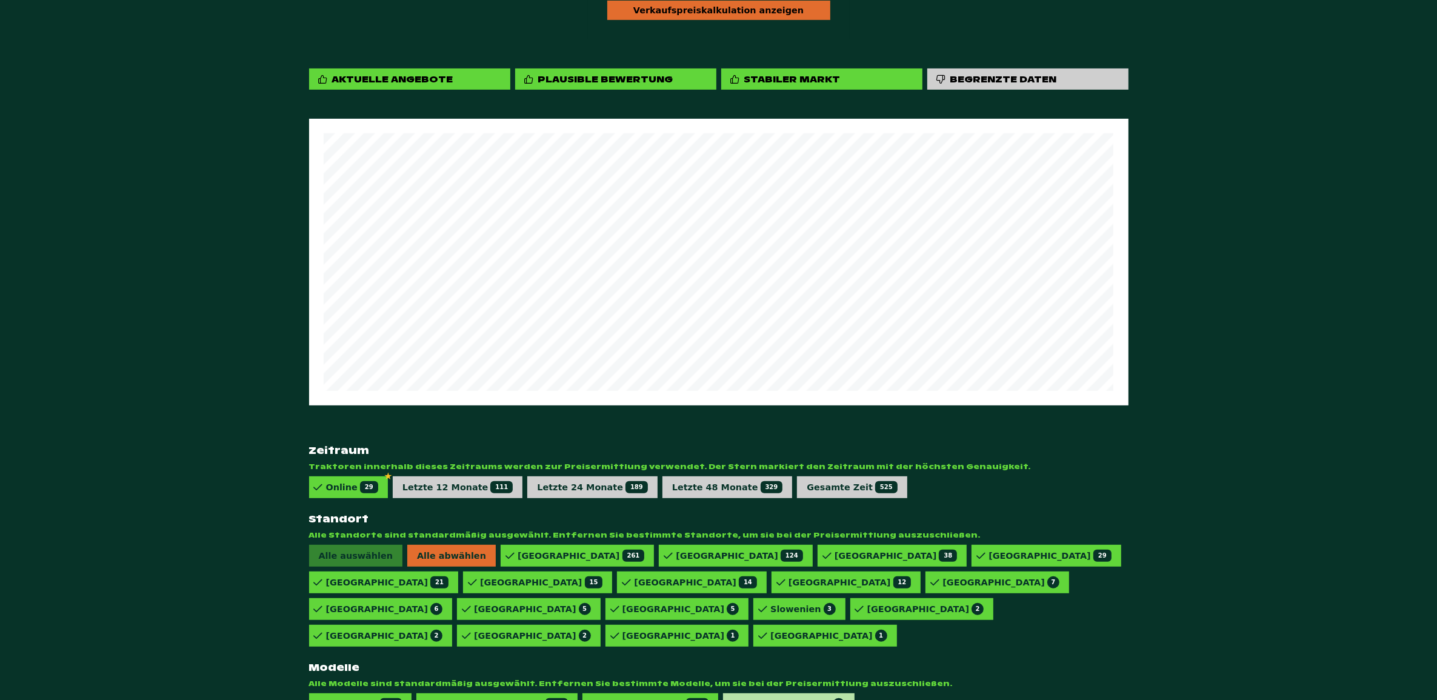 This screenshot has width=1437, height=700. Describe the element at coordinates (719, 450) in the screenshot. I see `strong: Zeitraum` at that location.